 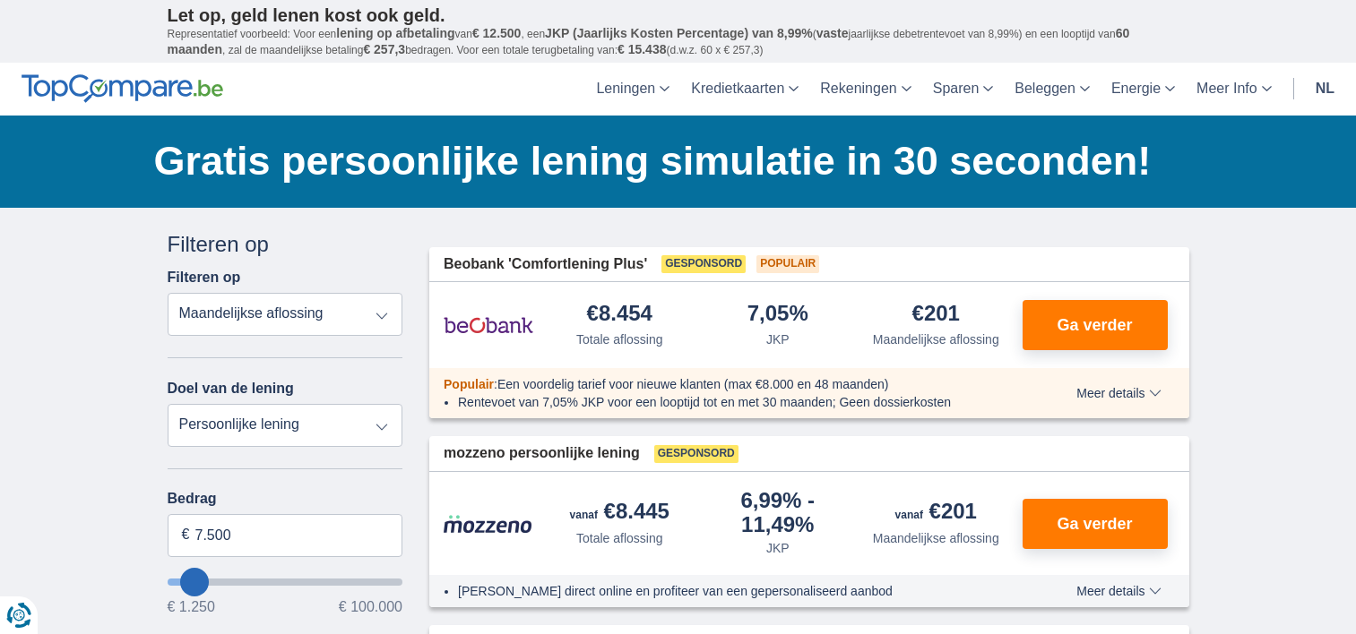 What do you see at coordinates (1324, 89) in the screenshot?
I see `a: nl` at bounding box center [1324, 89].